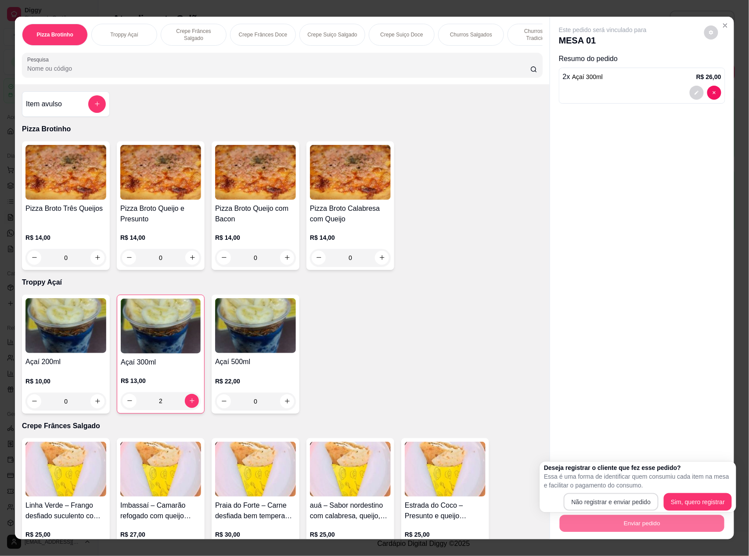  Describe the element at coordinates (588, 77) in the screenshot. I see `span: Açaí 300ml` at that location.